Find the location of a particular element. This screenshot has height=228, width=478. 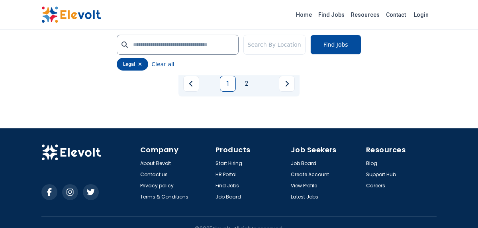

button: Clear all is located at coordinates (162, 64).